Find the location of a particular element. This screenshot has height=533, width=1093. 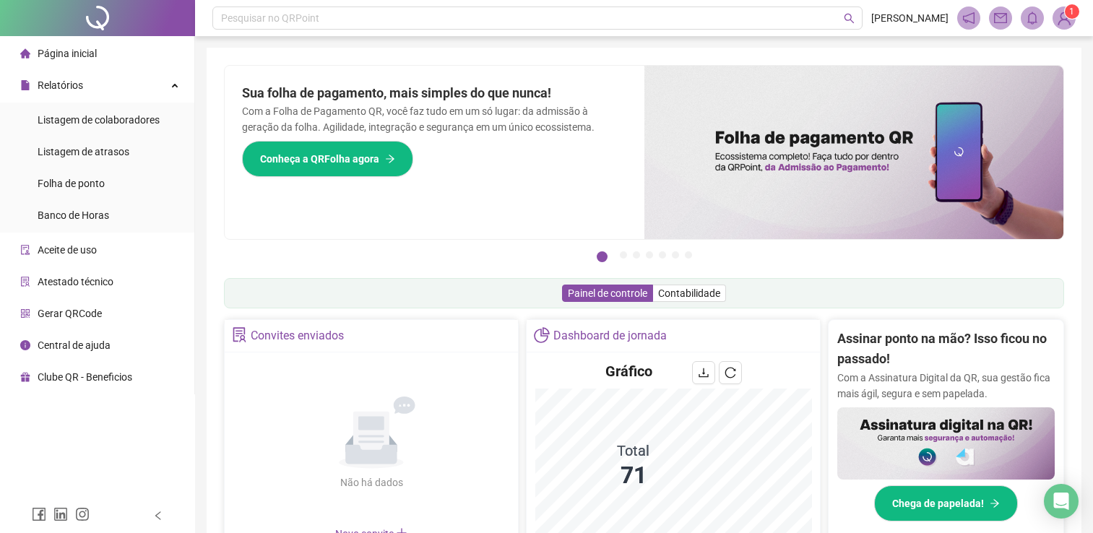

span: 1 is located at coordinates (1071, 12).